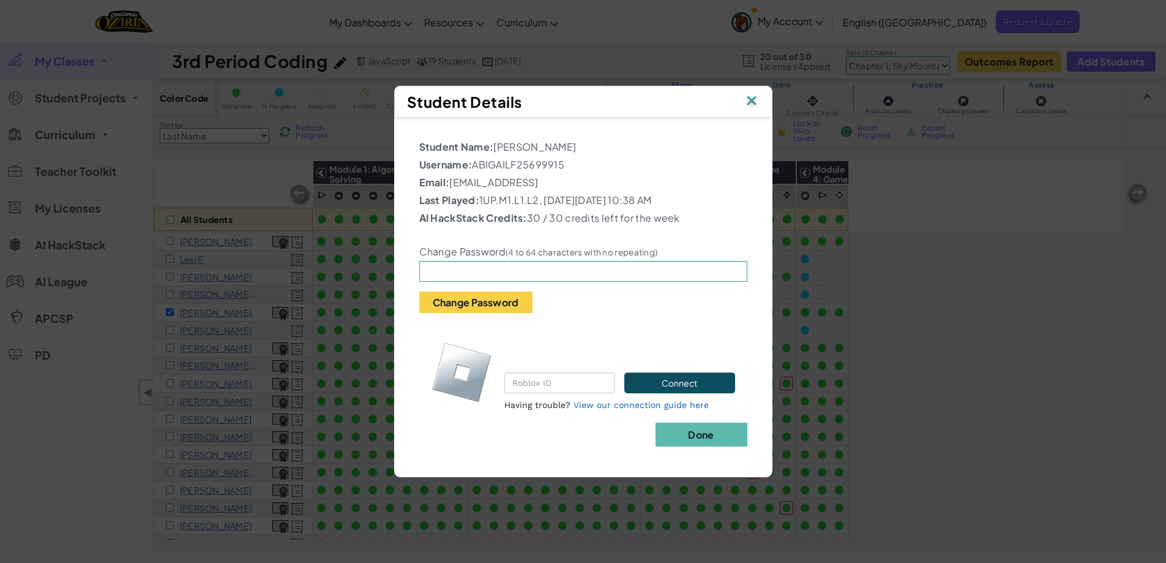  I want to click on b: AI HackStack Credits:, so click(473, 217).